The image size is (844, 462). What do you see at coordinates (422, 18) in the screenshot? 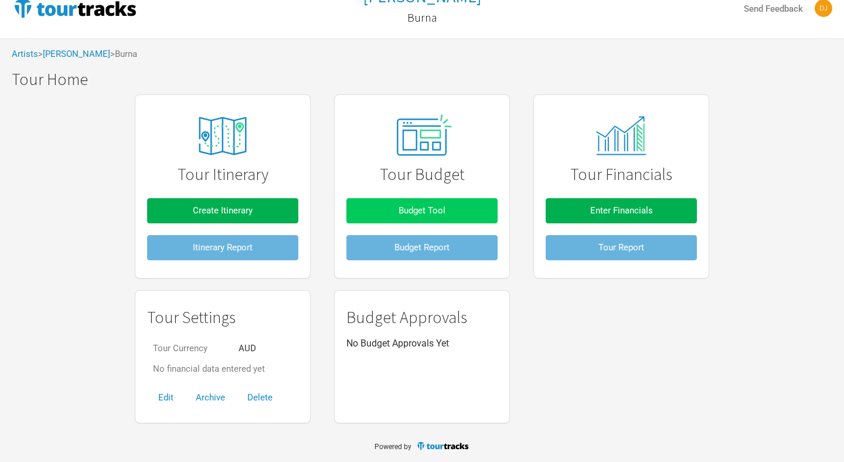
I see `h2: Burna` at bounding box center [422, 18].